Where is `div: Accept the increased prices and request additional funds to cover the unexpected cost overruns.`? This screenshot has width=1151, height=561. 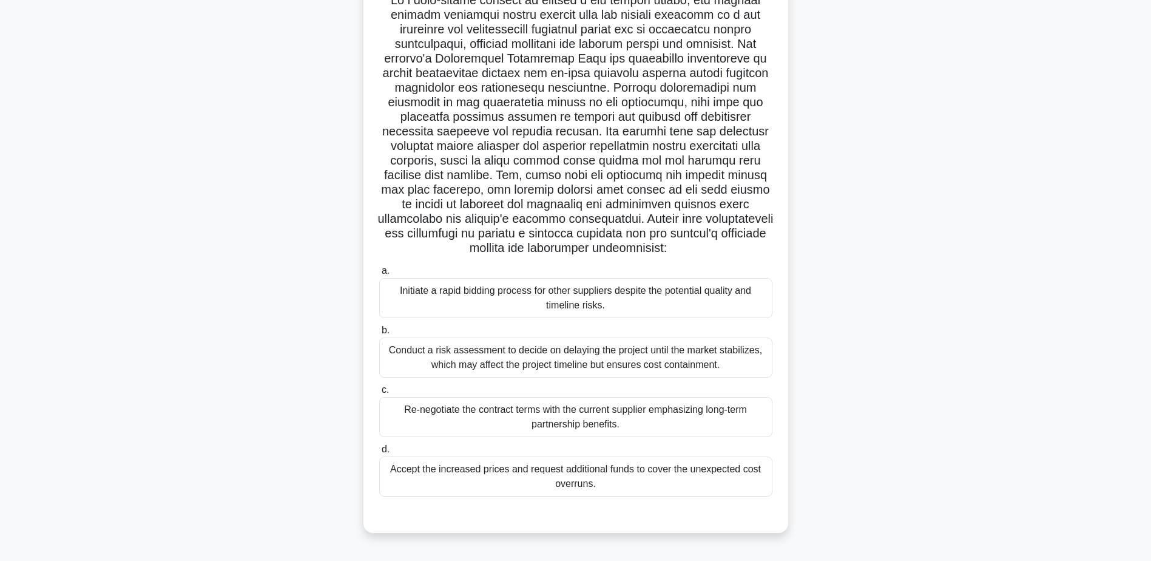
div: Accept the increased prices and request additional funds to cover the unexpected cost overruns. is located at coordinates (576, 476).